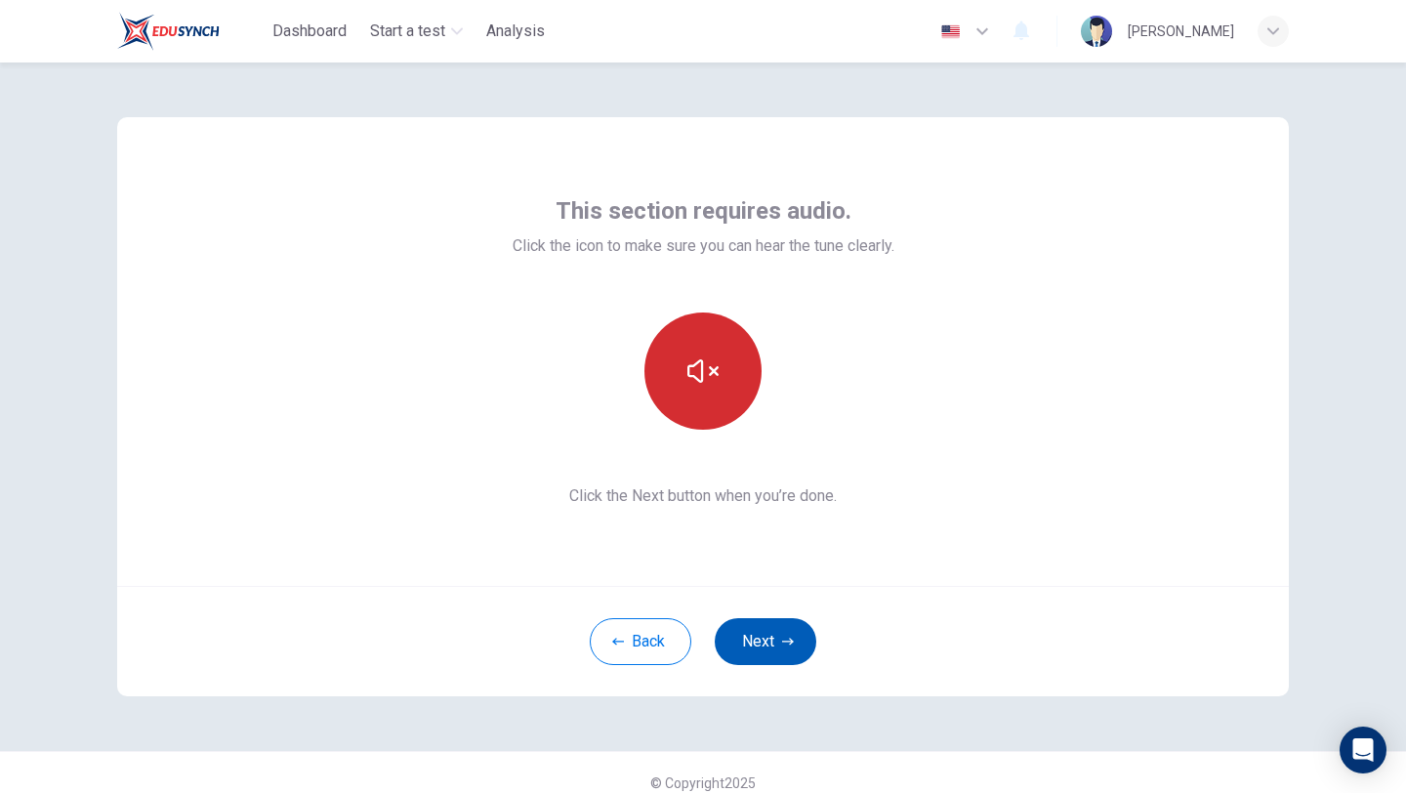  Describe the element at coordinates (516, 31) in the screenshot. I see `div: You need a license to access this content` at that location.